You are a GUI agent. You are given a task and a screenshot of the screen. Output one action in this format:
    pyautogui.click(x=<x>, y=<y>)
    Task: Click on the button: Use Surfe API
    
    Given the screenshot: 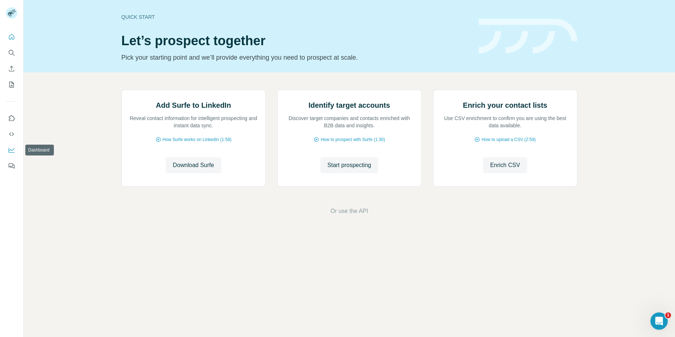 What is the action you would take?
    pyautogui.click(x=12, y=134)
    